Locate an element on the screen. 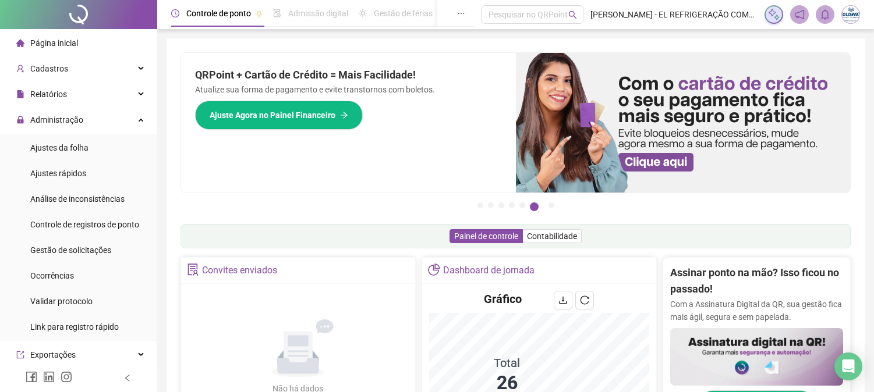  span: Ajustes rápidos is located at coordinates (58, 173).